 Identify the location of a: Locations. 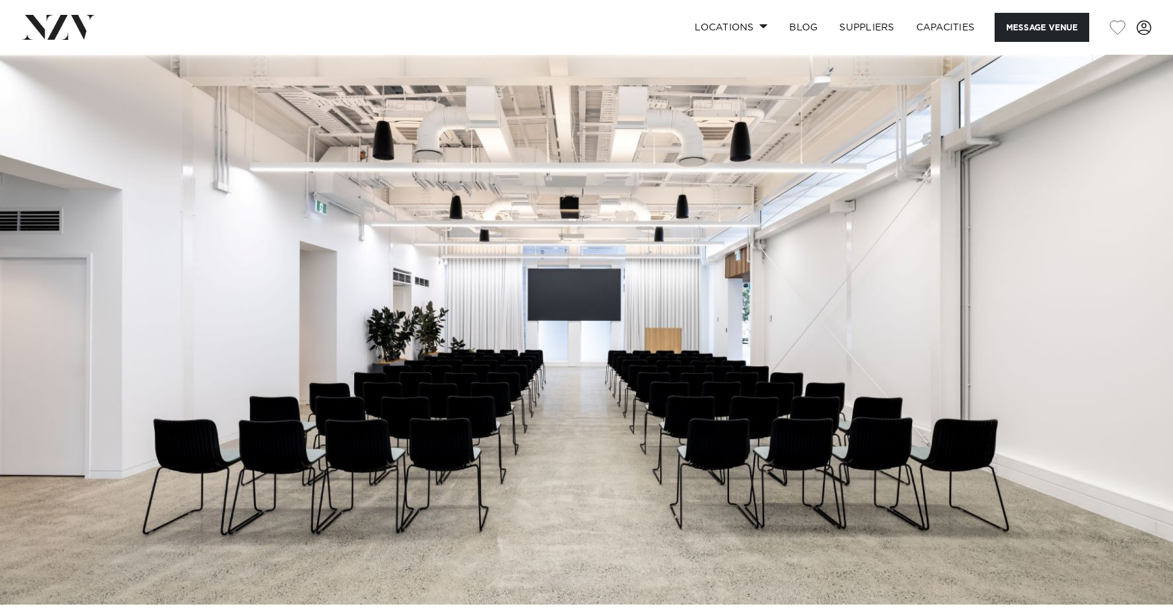
(731, 27).